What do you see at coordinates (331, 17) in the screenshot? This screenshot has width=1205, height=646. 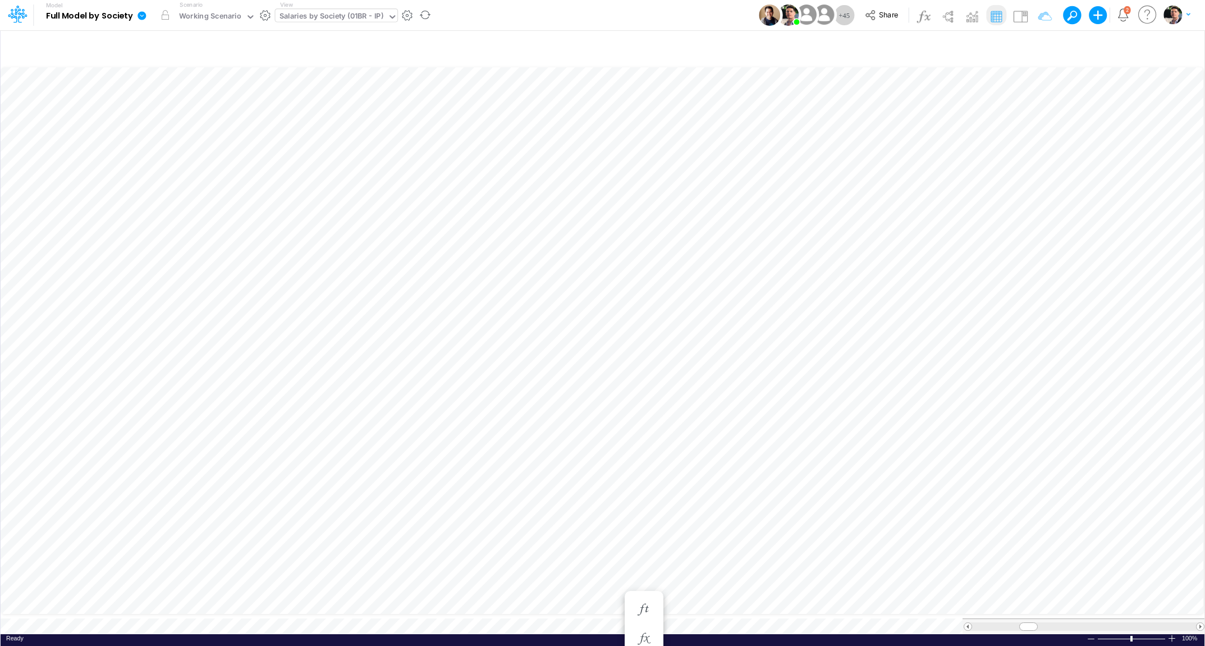 I see `div: Salaries by Society (01BR - IP)` at bounding box center [331, 17].